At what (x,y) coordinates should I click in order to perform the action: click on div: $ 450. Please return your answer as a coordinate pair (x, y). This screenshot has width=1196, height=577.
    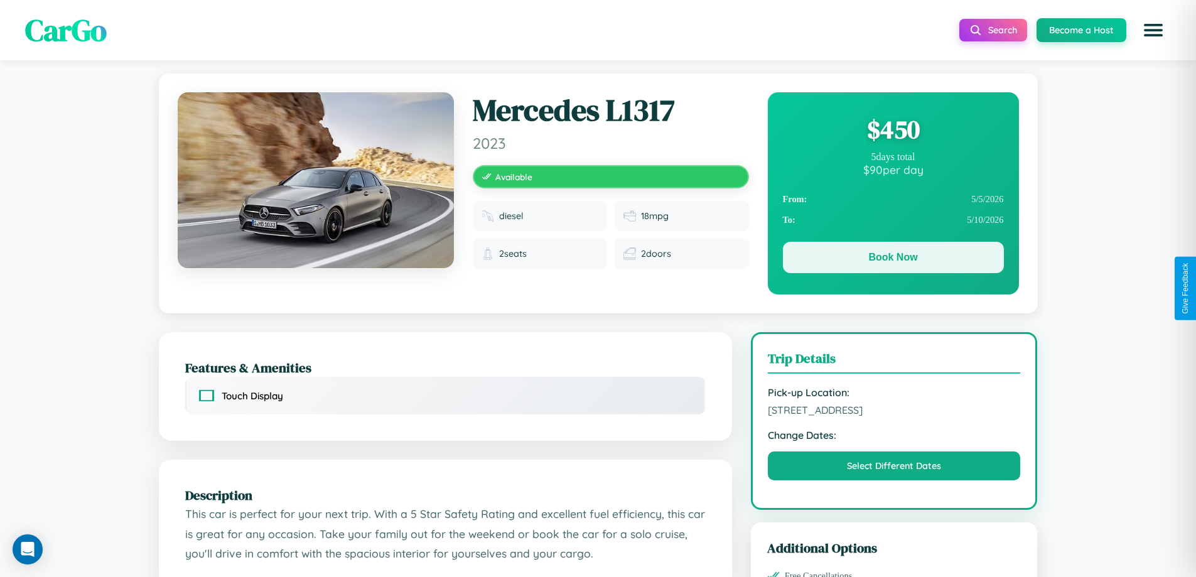
    Looking at the image, I should click on (894, 129).